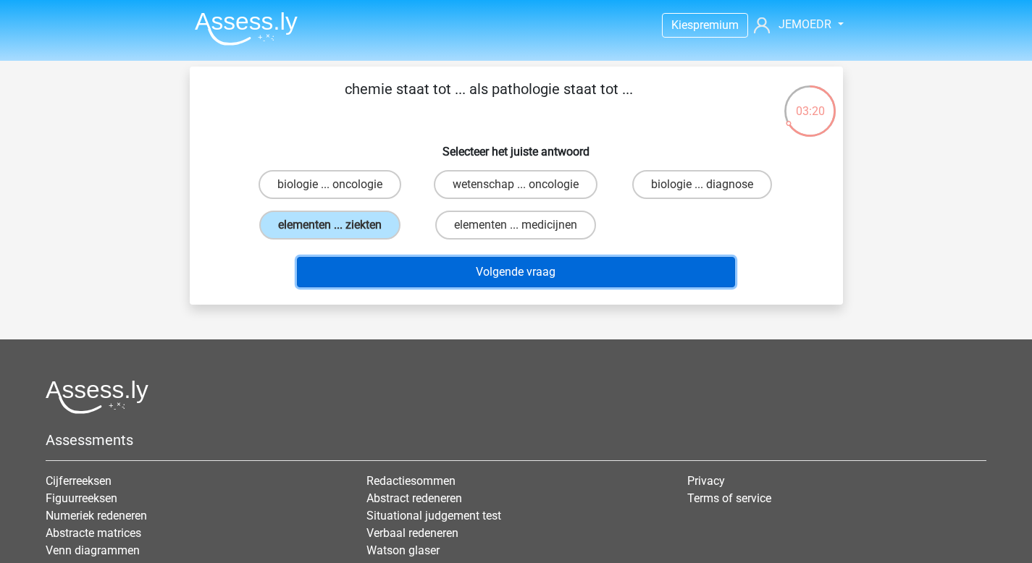 This screenshot has width=1032, height=563. I want to click on div: 03:20, so click(810, 102).